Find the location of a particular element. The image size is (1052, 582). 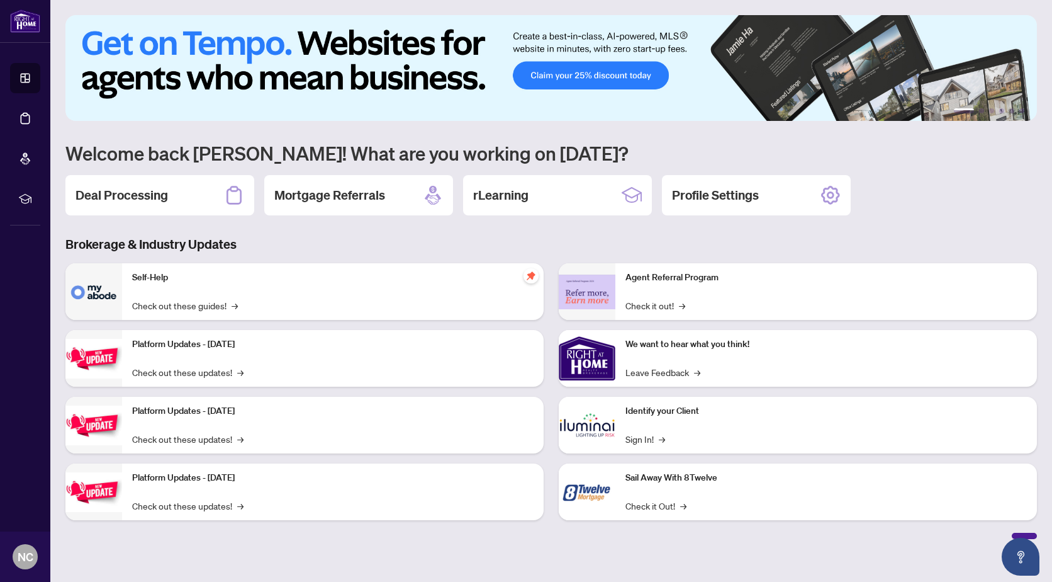

p: Agent Referral Program is located at coordinates (826, 278).